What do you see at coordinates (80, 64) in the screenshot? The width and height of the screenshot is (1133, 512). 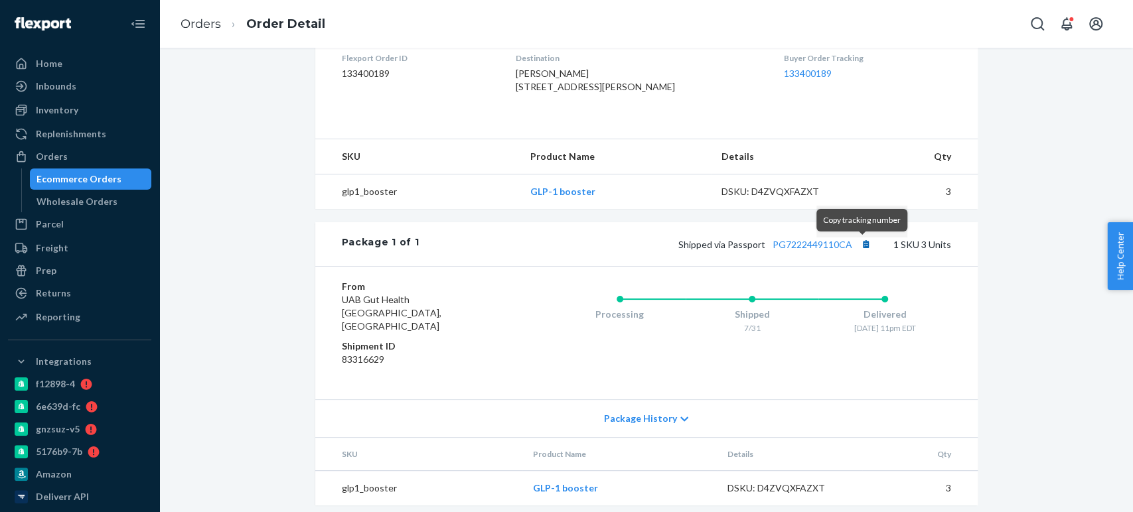 I see `a: Home` at bounding box center [80, 64].